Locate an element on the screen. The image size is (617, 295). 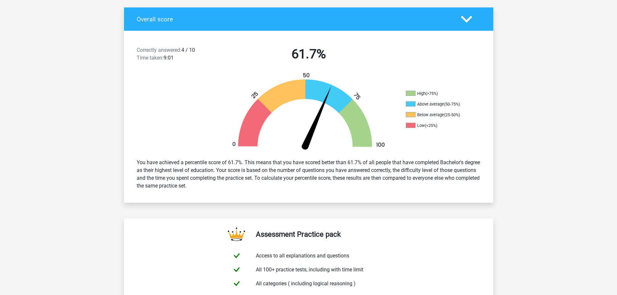
h2: 61.7% is located at coordinates (309, 54).